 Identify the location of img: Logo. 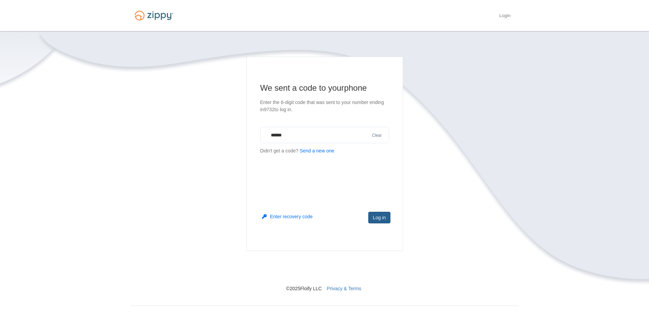
(154, 15).